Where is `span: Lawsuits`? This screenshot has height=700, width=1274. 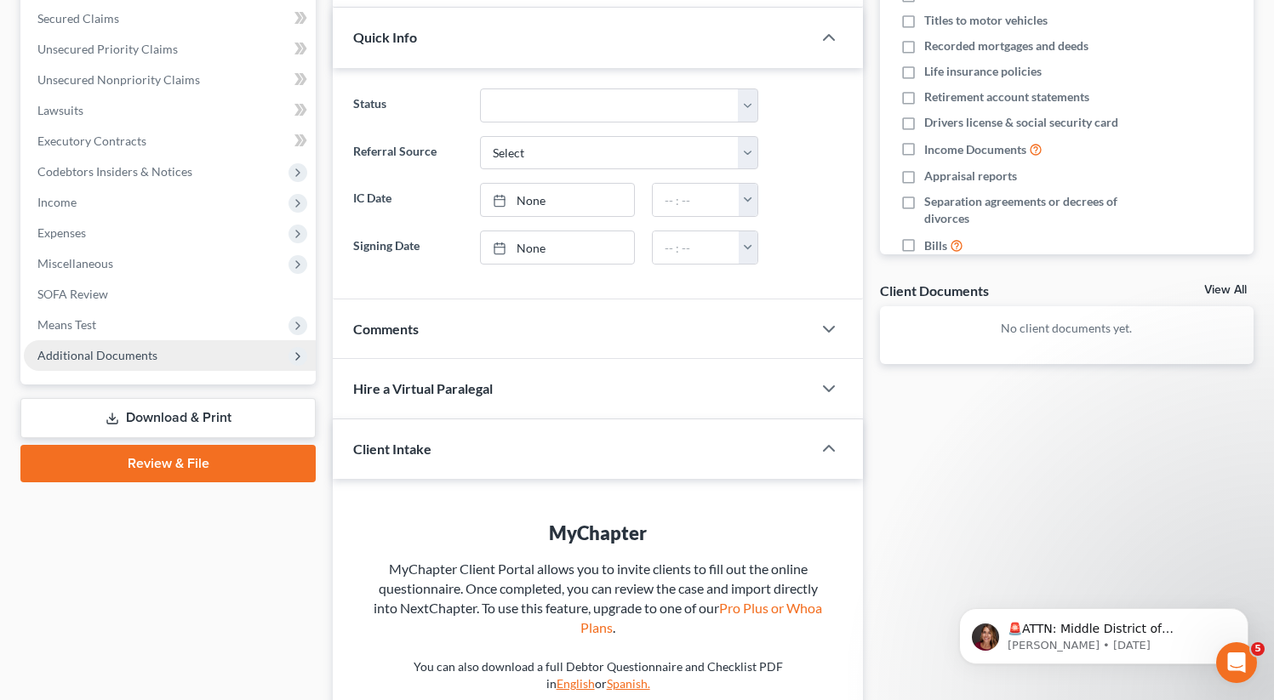
span: Lawsuits is located at coordinates (60, 110).